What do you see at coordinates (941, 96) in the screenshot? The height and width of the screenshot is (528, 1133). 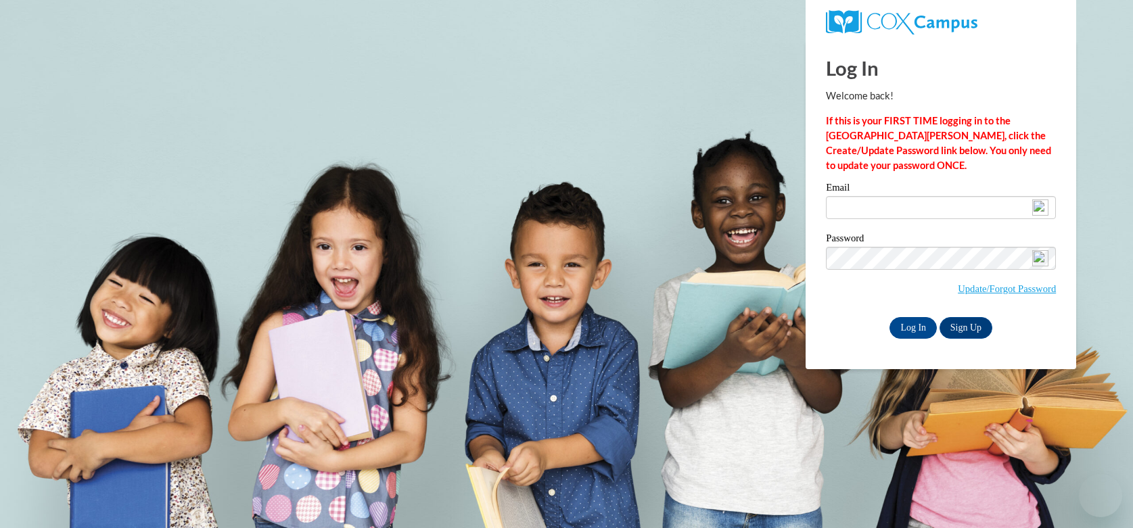 I see `p: Welcome back!` at bounding box center [941, 96].